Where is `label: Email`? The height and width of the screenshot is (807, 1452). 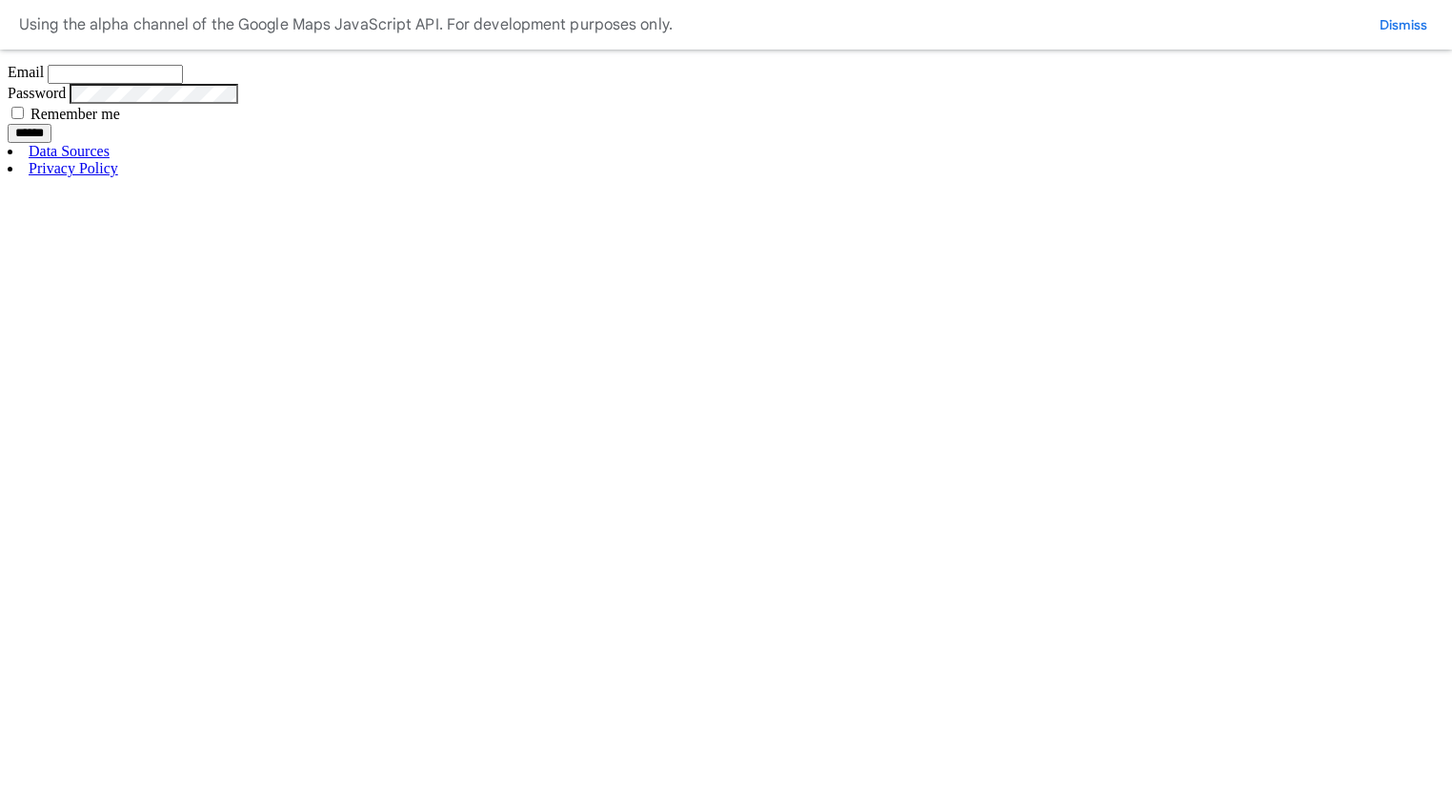
label: Email is located at coordinates (26, 71).